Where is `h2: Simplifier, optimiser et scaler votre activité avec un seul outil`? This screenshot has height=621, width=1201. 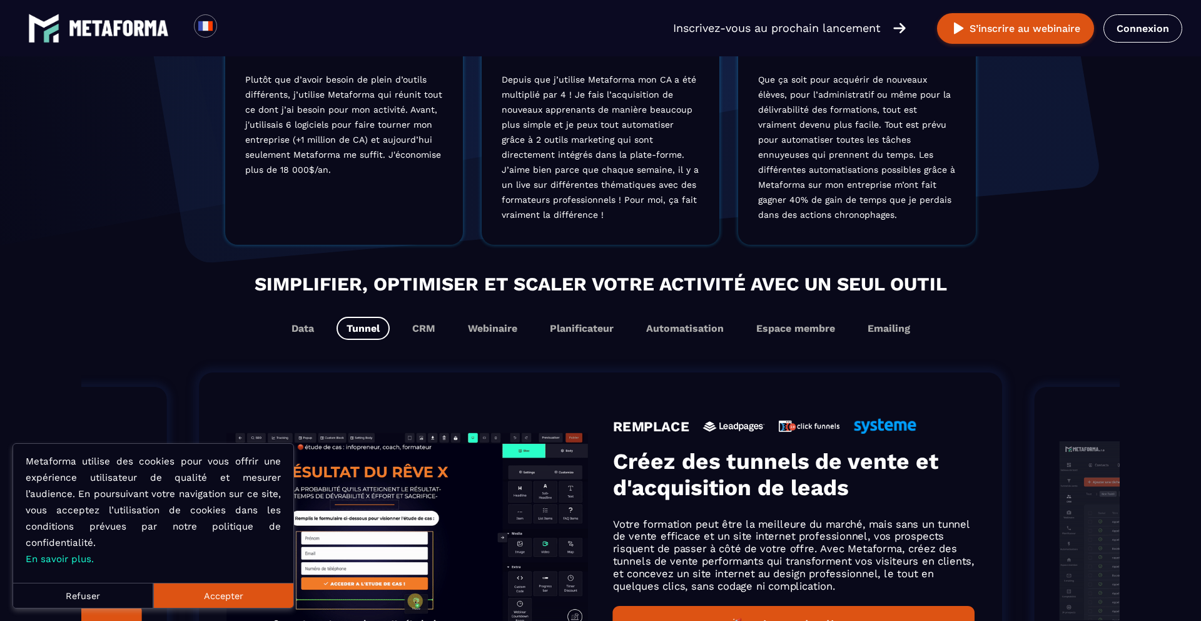
h2: Simplifier, optimiser et scaler votre activité avec un seul outil is located at coordinates (601, 283).